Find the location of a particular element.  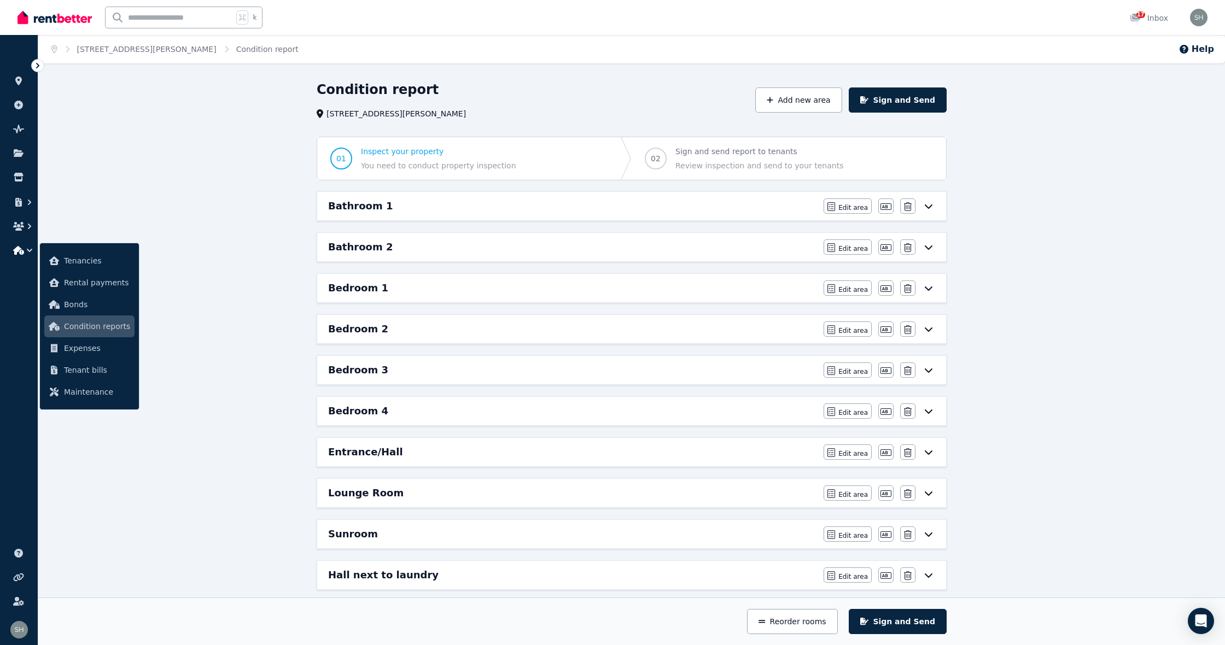

h1: Condition report is located at coordinates (377, 90).